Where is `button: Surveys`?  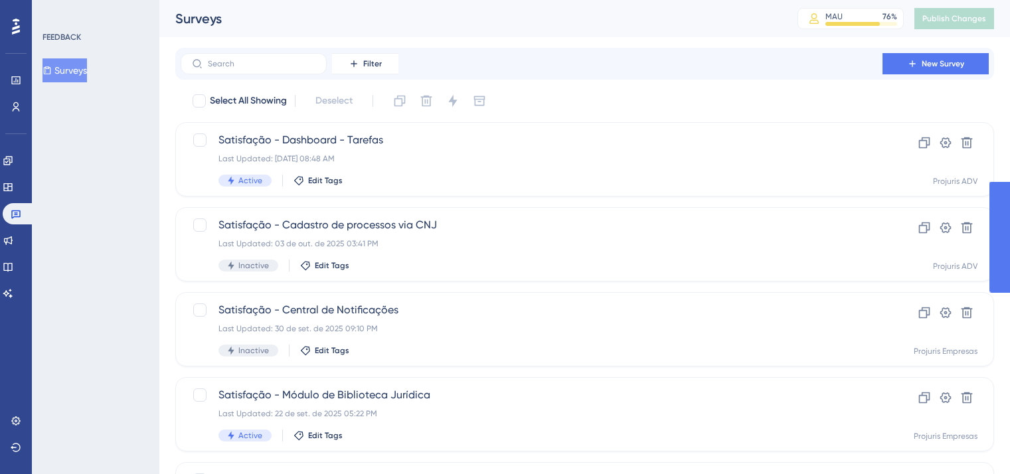 button: Surveys is located at coordinates (64, 70).